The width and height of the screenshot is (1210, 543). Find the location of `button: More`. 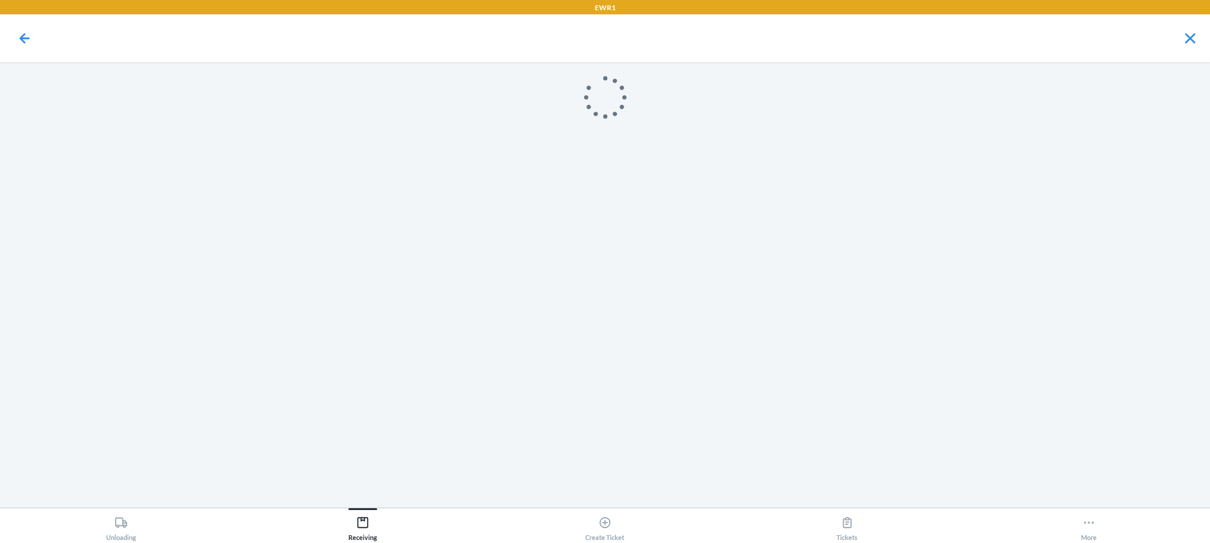

button: More is located at coordinates (1089, 525).